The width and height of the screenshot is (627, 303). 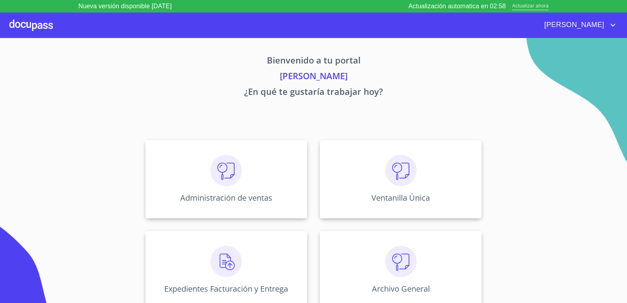 What do you see at coordinates (226, 197) in the screenshot?
I see `p: Administración de ventas` at bounding box center [226, 197].